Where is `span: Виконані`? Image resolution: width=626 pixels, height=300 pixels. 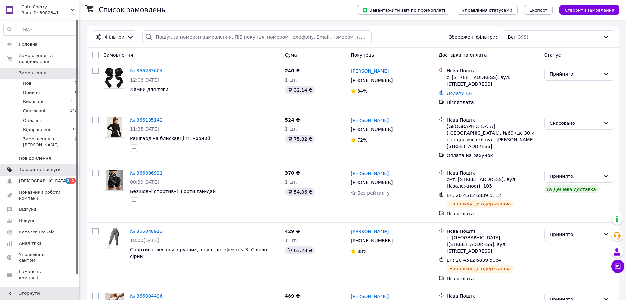 span: Виконані is located at coordinates (33, 102).